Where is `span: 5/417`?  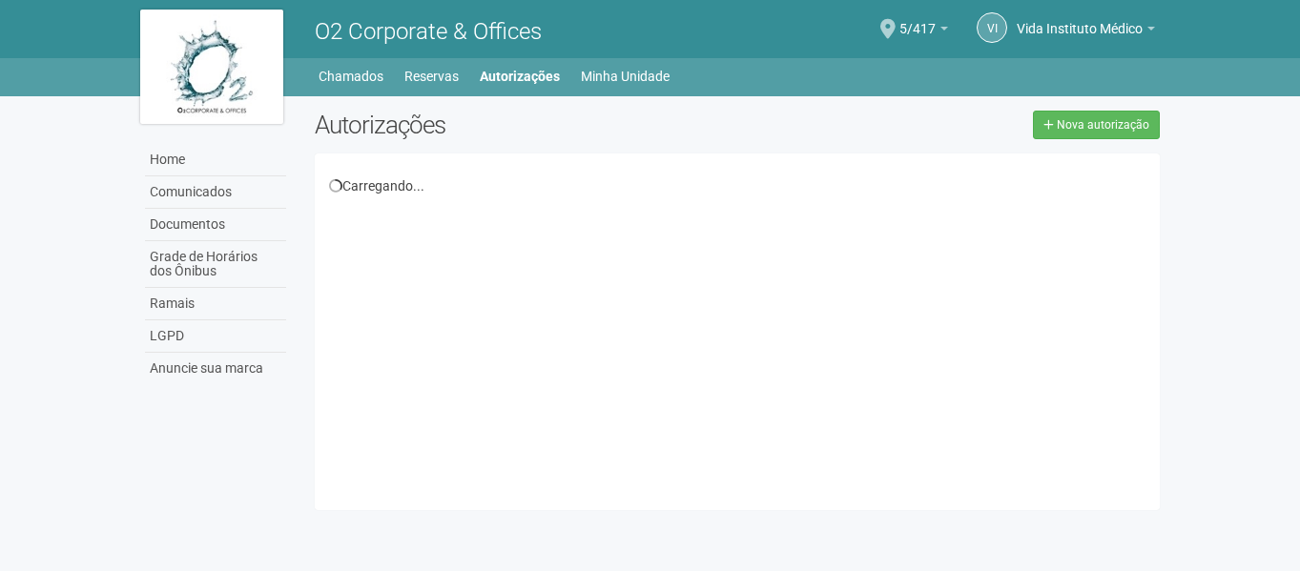
span: 5/417 is located at coordinates (918, 19).